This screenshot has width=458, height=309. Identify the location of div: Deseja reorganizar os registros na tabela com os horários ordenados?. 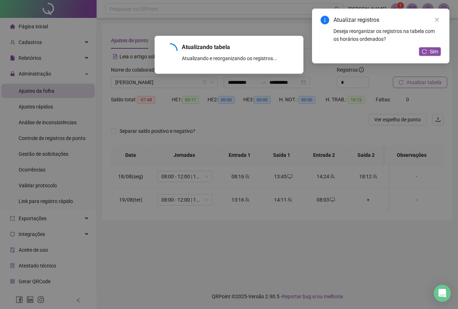
(387, 35).